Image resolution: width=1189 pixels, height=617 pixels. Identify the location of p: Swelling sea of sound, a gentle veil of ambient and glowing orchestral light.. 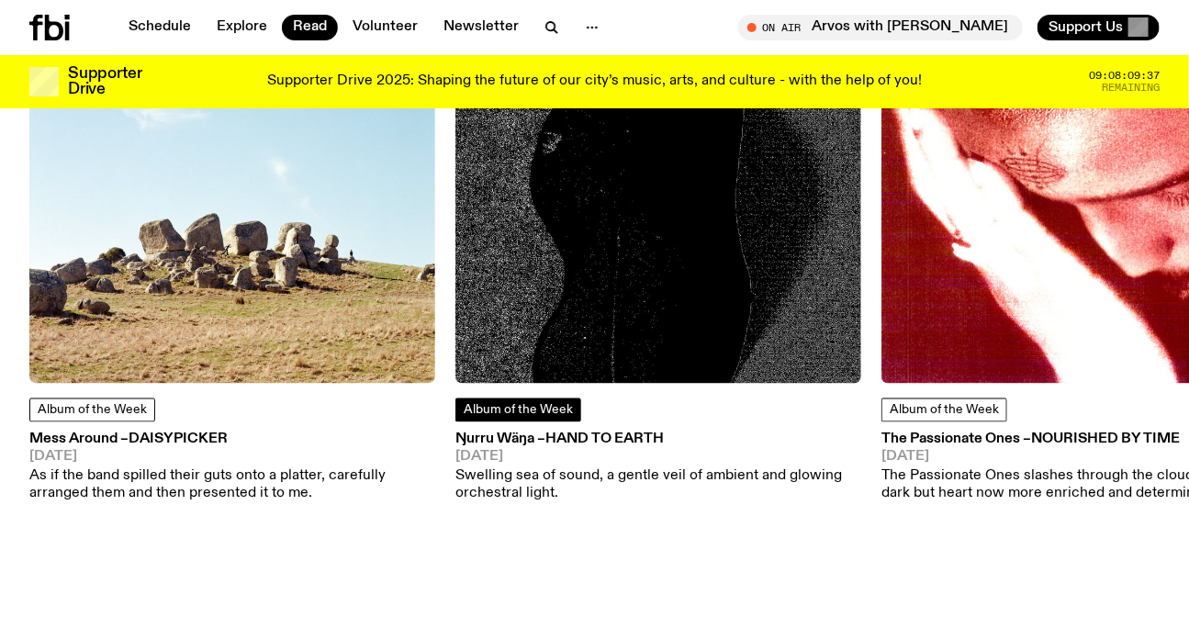
(658, 486).